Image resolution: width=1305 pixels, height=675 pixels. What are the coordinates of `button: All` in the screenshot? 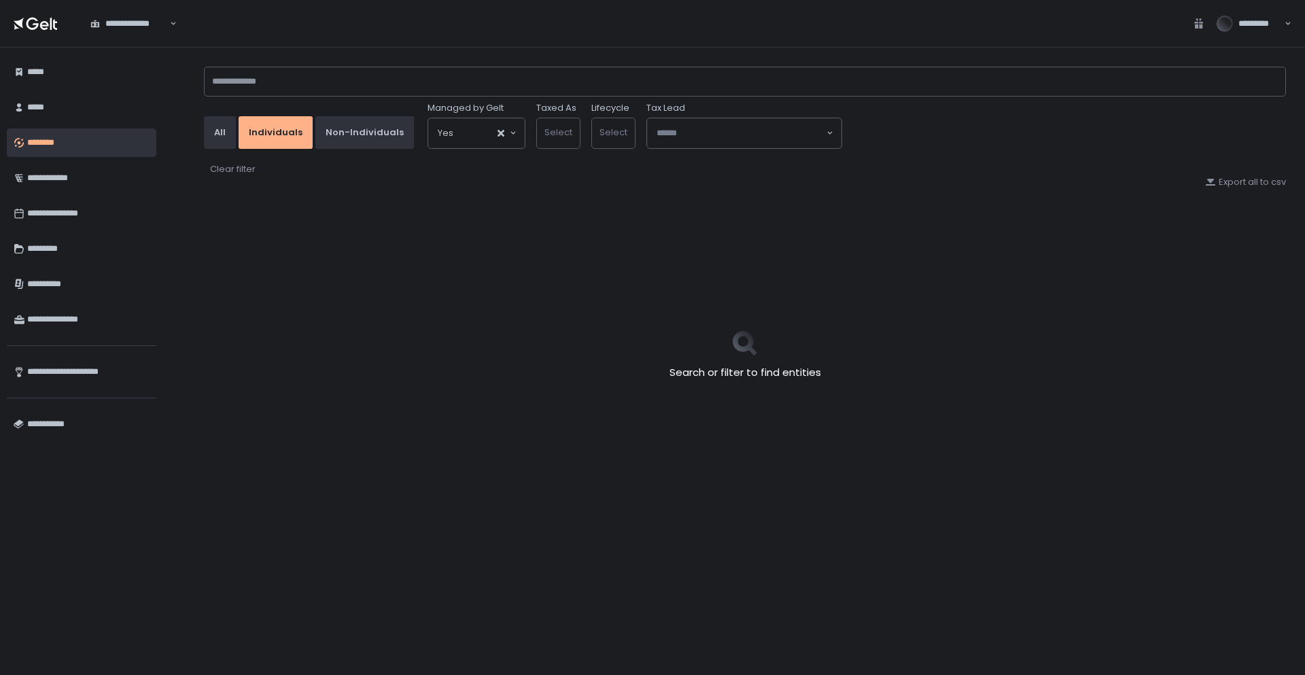 It's located at (220, 133).